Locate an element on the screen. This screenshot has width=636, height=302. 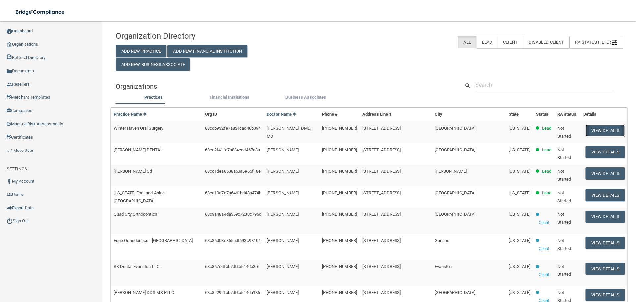
th: Details is located at coordinates (604, 114).